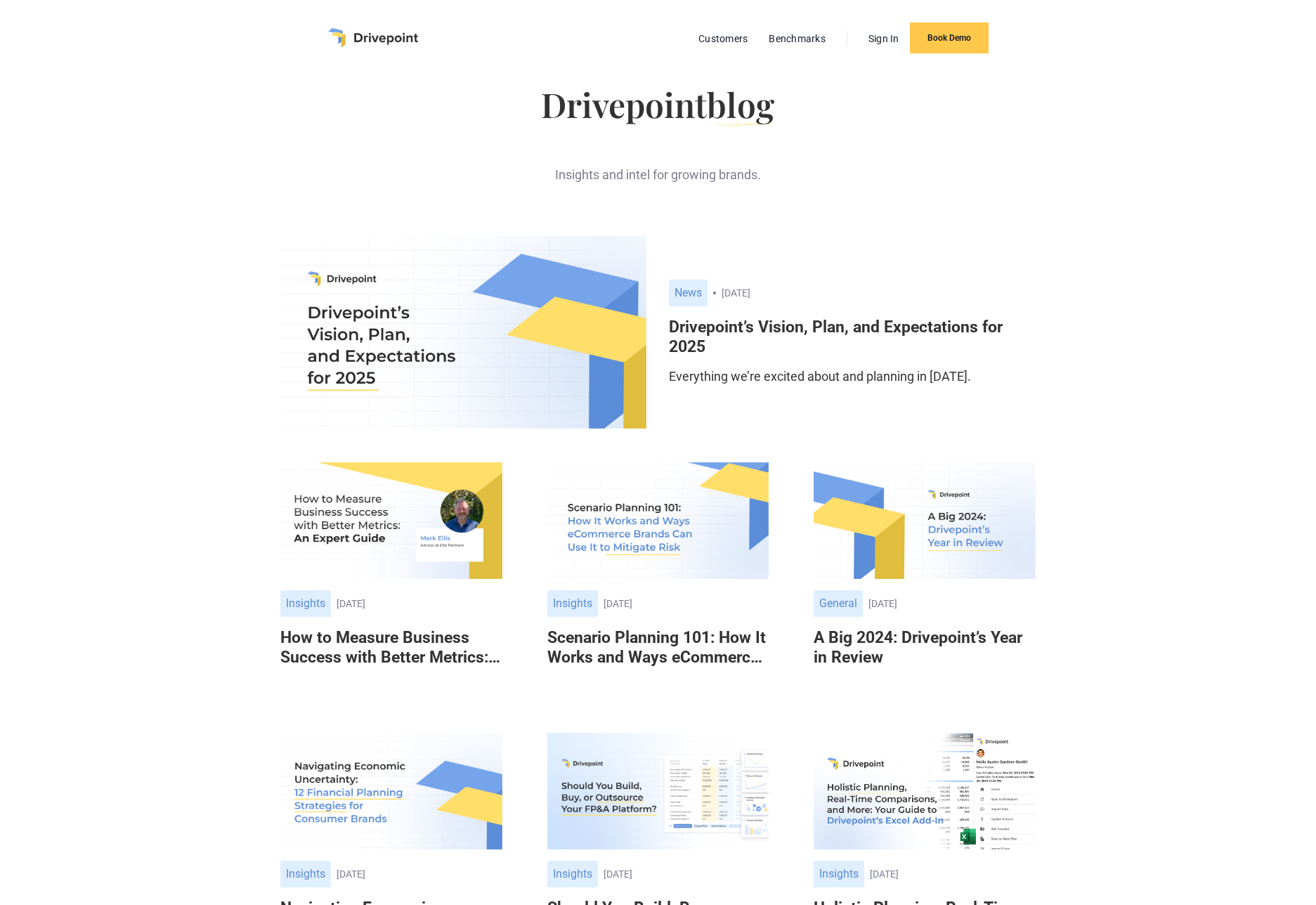 The width and height of the screenshot is (1316, 905). Describe the element at coordinates (797, 39) in the screenshot. I see `a: Benchmarks` at that location.